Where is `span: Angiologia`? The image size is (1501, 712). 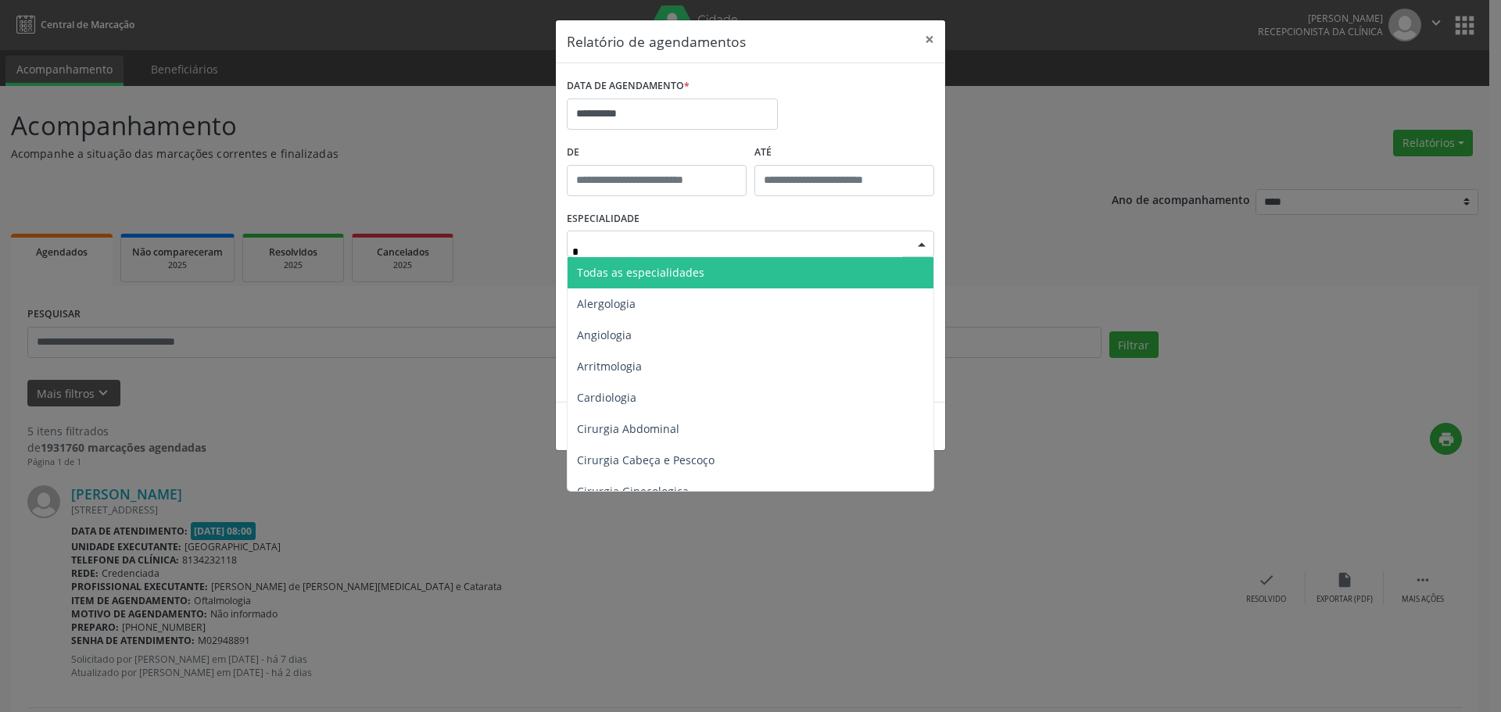 span: Angiologia is located at coordinates (604, 335).